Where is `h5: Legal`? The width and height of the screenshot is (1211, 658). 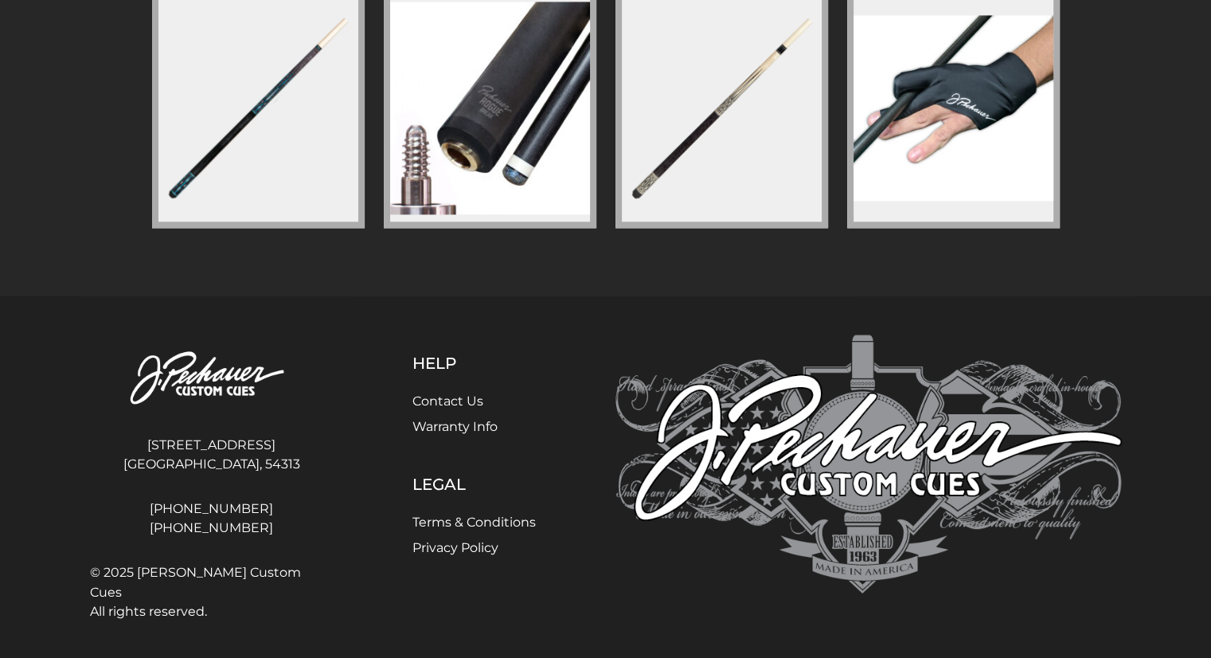 h5: Legal is located at coordinates (474, 484).